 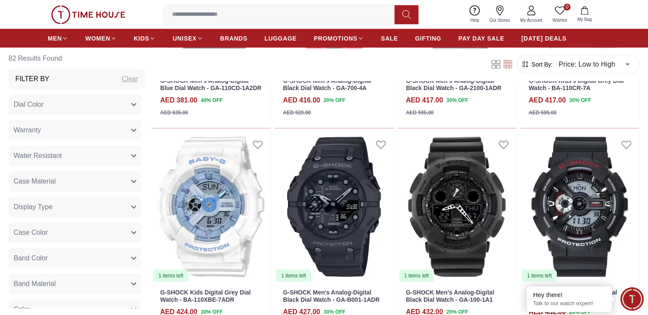 What do you see at coordinates (234, 38) in the screenshot?
I see `span: BRANDS` at bounding box center [234, 38].